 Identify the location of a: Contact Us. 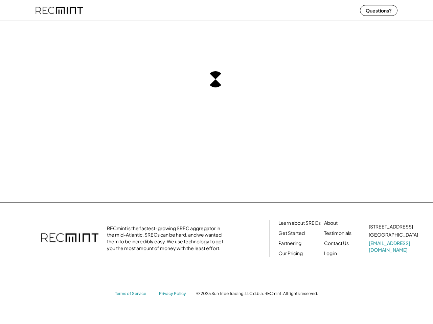
(336, 244).